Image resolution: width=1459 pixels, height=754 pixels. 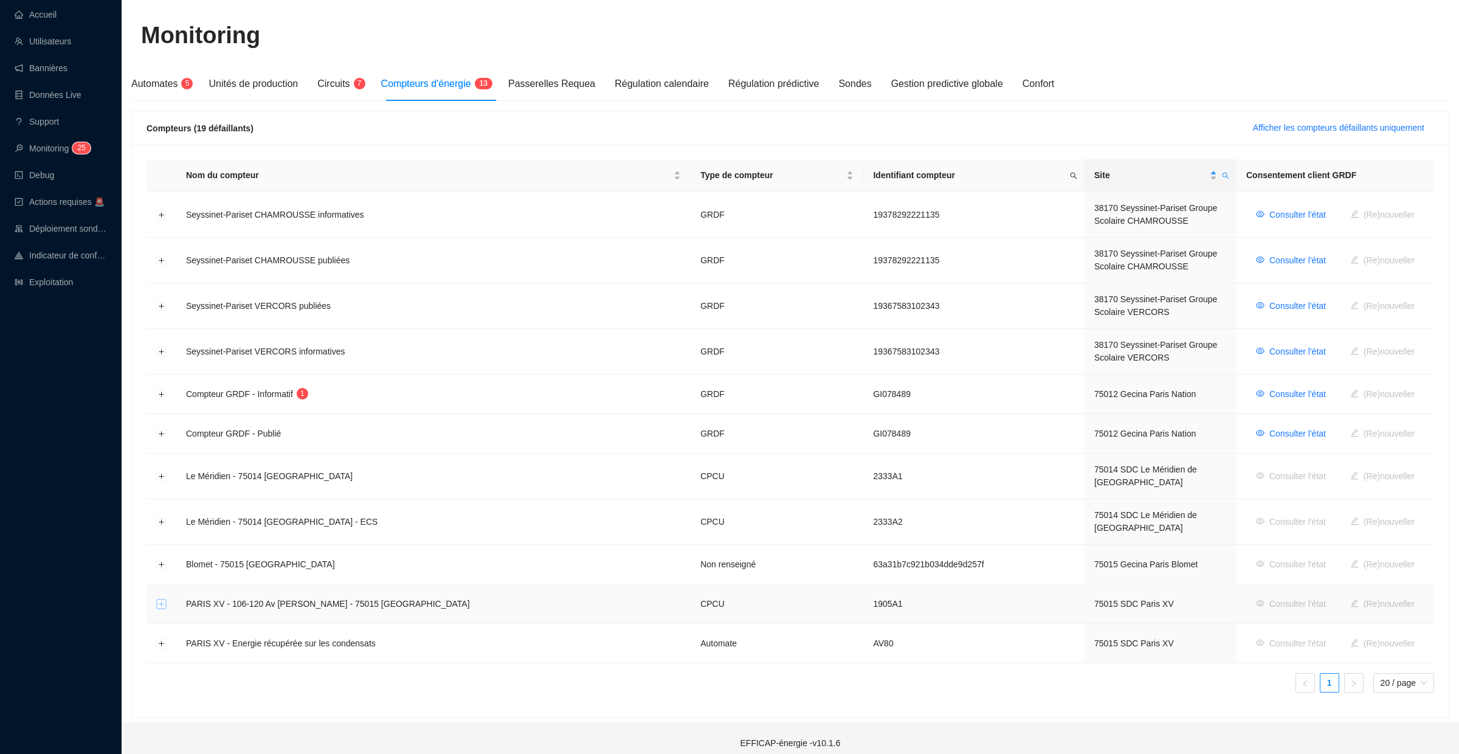 I want to click on a: questionSupport, so click(x=36, y=122).